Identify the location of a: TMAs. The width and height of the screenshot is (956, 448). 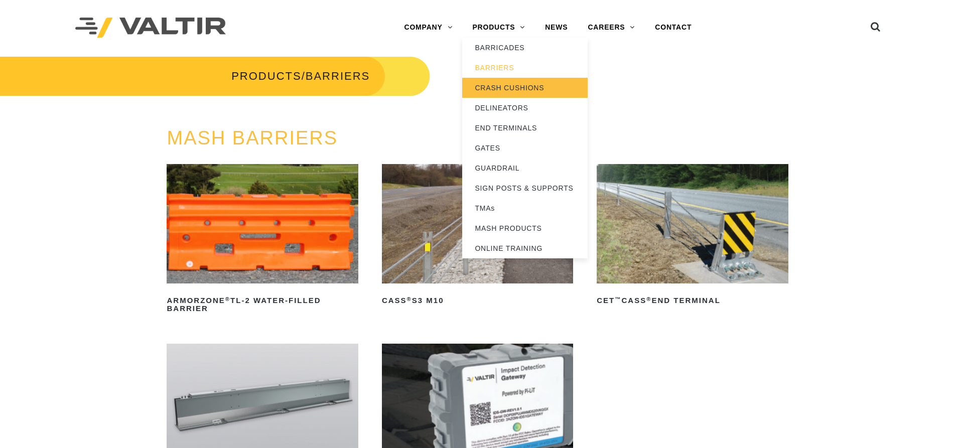
(525, 208).